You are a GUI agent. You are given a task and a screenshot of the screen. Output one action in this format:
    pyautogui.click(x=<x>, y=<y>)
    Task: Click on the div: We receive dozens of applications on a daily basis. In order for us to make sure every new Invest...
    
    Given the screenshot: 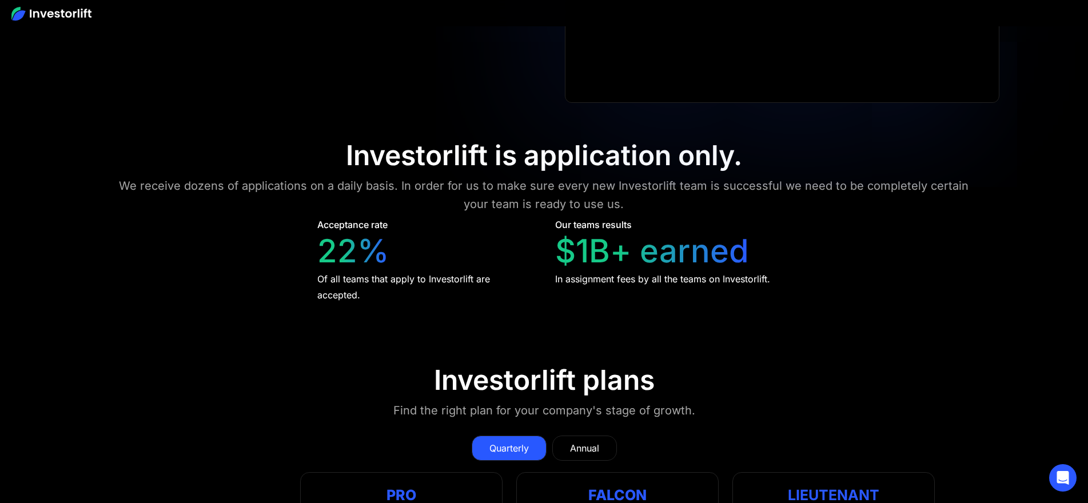 What is the action you would take?
    pyautogui.click(x=544, y=195)
    